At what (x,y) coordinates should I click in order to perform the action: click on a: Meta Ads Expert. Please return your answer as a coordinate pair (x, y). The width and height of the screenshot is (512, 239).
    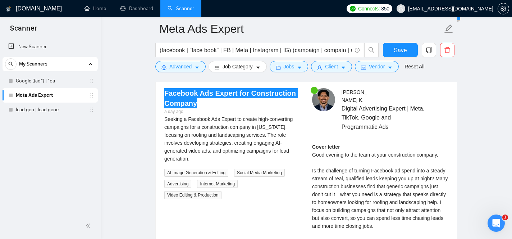
    Looking at the image, I should click on (50, 95).